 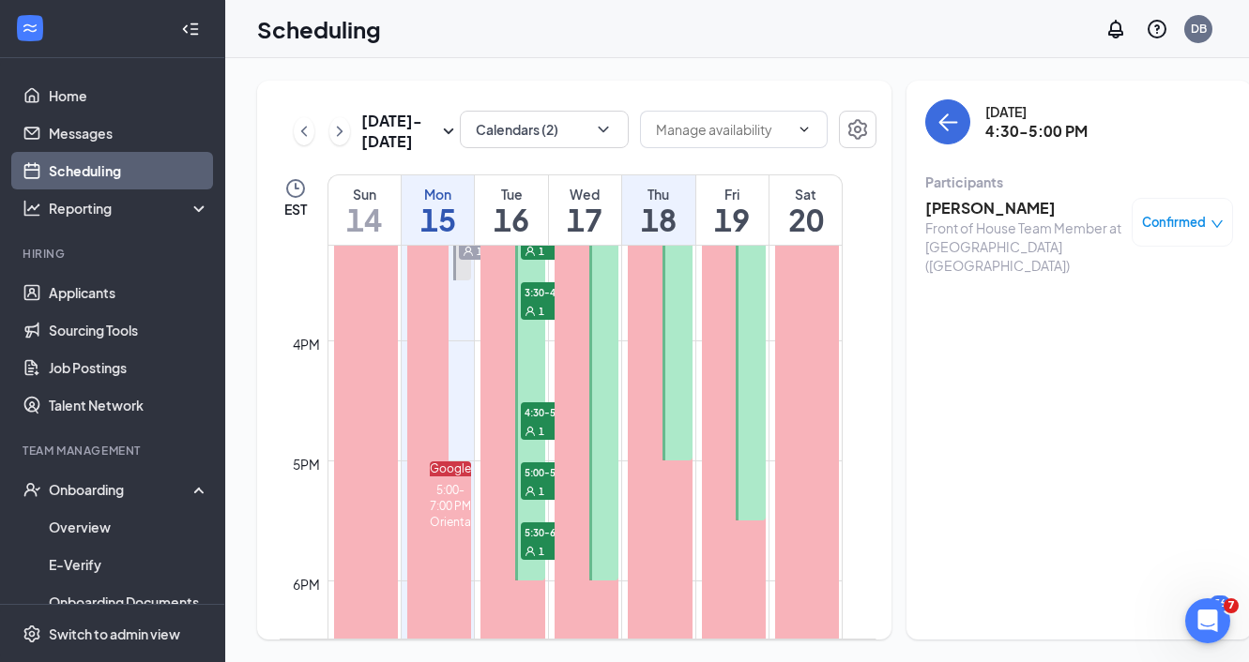 I want to click on svg: QuestionInfo, so click(x=1157, y=29).